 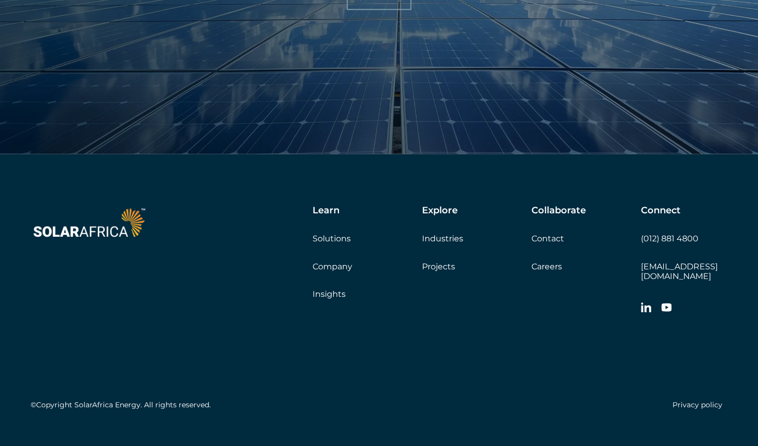 What do you see at coordinates (669, 238) in the screenshot?
I see `a: (012) 881 4800` at bounding box center [669, 238].